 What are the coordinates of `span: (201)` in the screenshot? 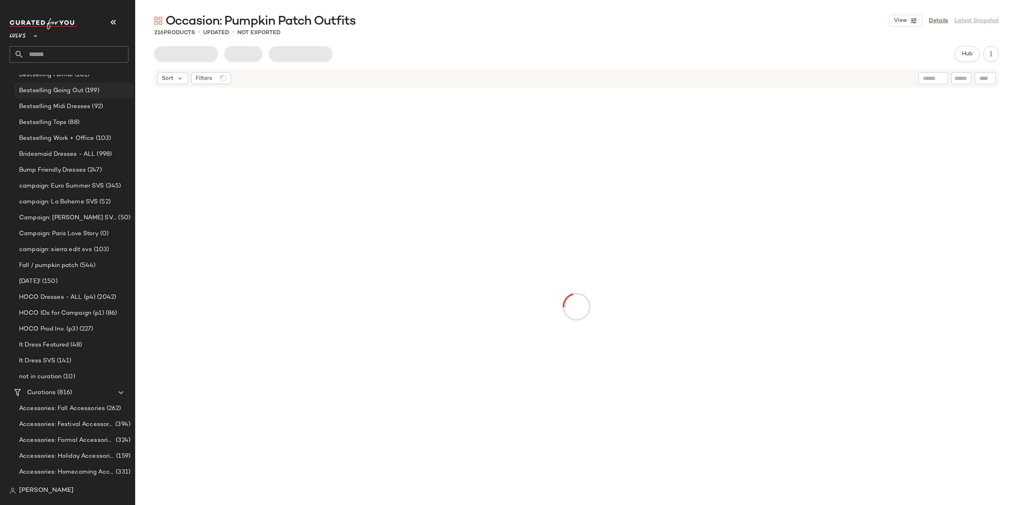 It's located at (82, 75).